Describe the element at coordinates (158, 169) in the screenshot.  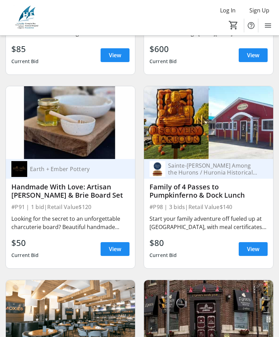
I see `img: Sainte-Marie Among the Hurons / Huronia Historical Parks & The World Famous Dock Lunch` at that location.